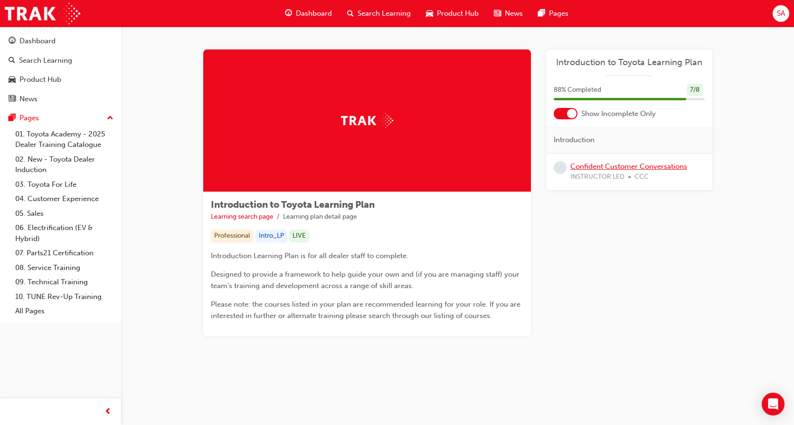 This screenshot has width=794, height=425. Describe the element at coordinates (560, 167) in the screenshot. I see `span: learningRecordVerb_NONE-icon` at that location.